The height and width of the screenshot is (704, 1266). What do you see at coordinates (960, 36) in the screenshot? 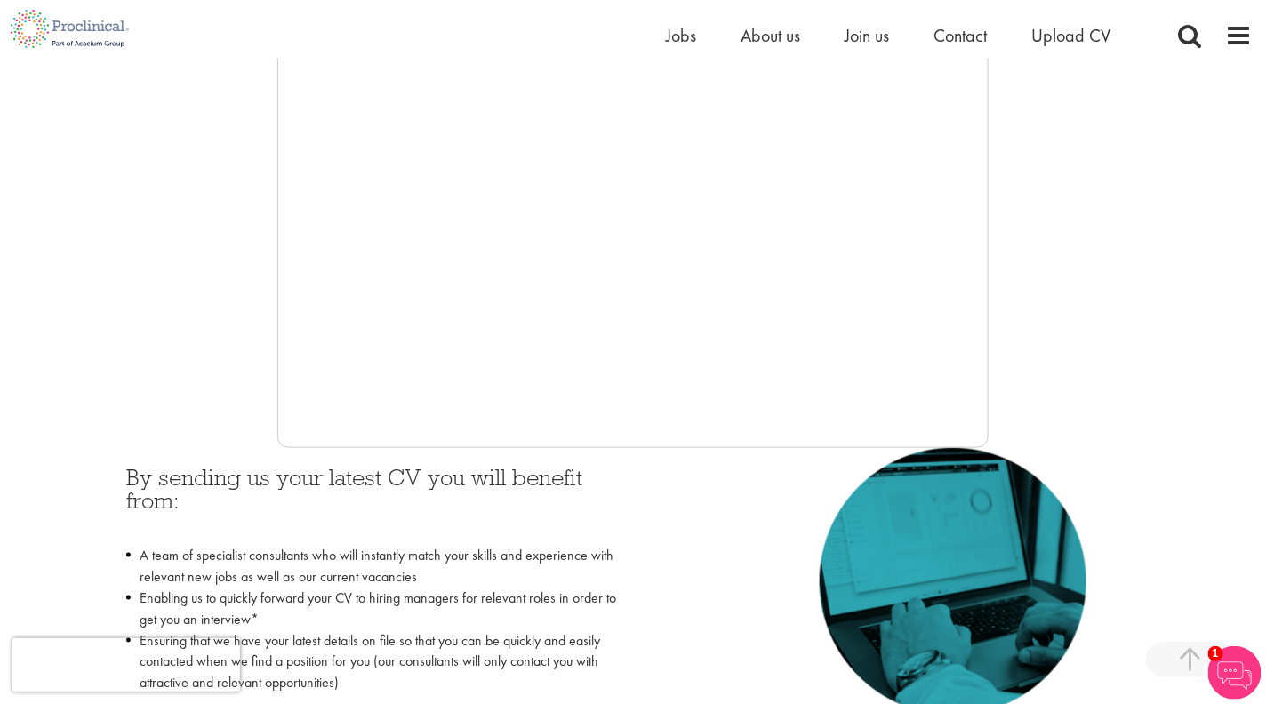
I see `a: Contact` at bounding box center [960, 36].